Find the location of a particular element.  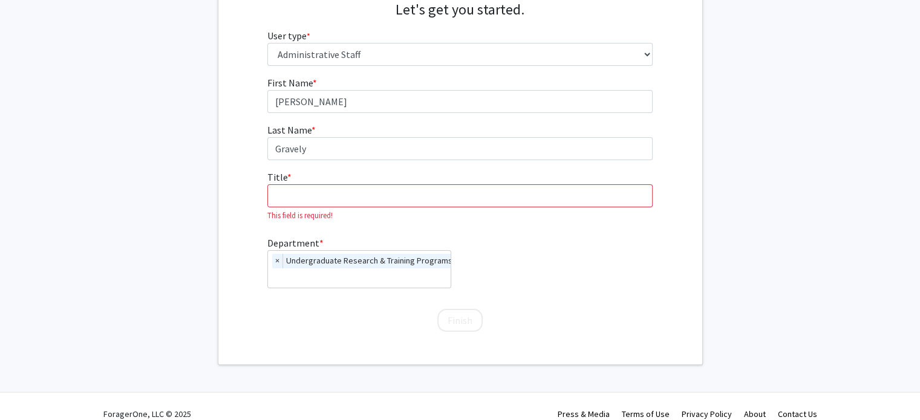

a: Contact Us is located at coordinates (797, 414).